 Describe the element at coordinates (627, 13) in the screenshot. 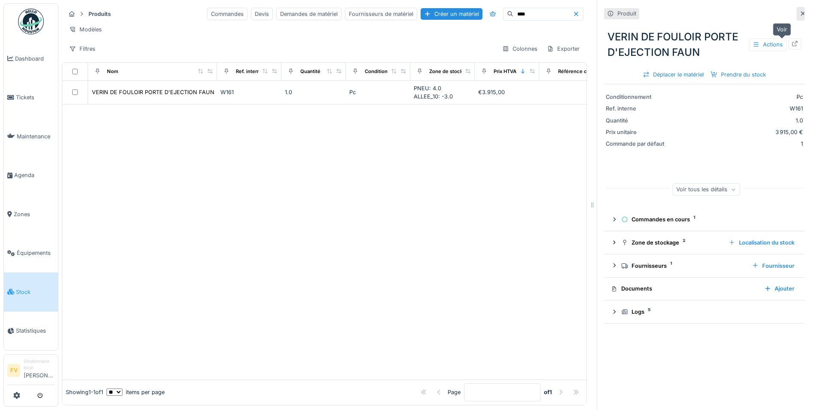

I see `div: Produit` at that location.